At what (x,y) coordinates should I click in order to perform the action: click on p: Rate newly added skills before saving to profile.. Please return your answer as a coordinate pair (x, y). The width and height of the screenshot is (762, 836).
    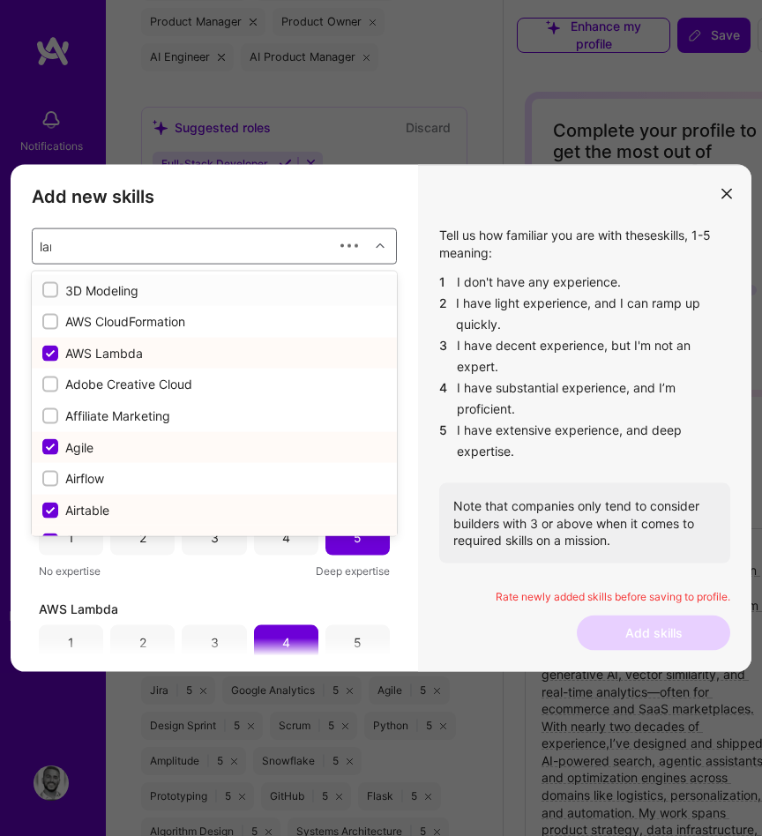
    Looking at the image, I should click on (584, 597).